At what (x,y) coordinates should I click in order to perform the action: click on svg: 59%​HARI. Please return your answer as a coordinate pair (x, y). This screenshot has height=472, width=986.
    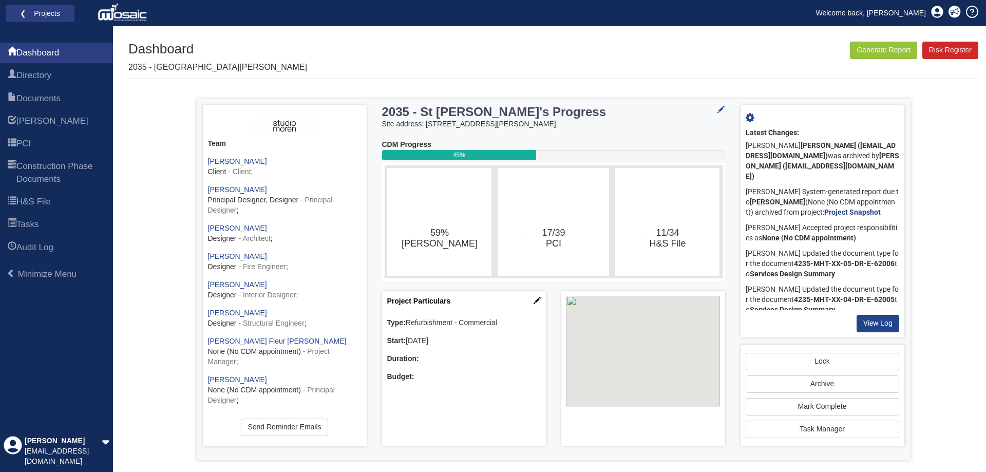
    Looking at the image, I should click on (439, 222).